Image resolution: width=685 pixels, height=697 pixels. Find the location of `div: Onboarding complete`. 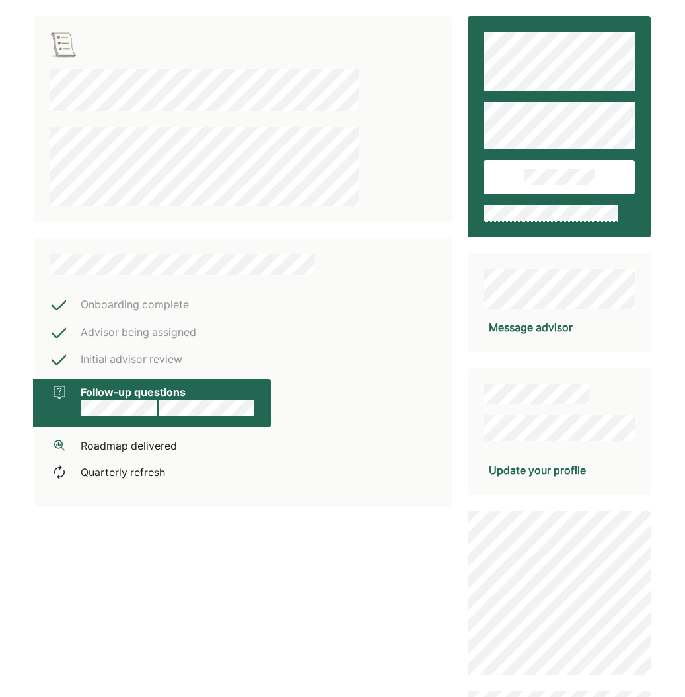

div: Onboarding complete is located at coordinates (135, 305).